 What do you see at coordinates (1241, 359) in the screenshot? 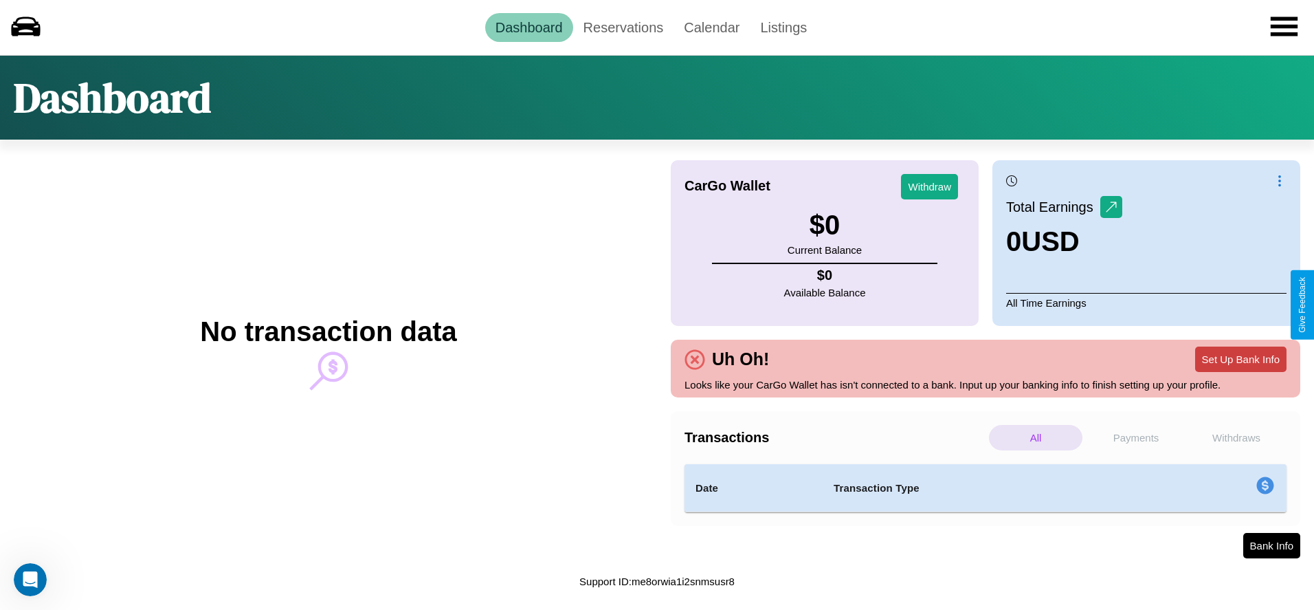
I see `button: Set Up Bank Info` at bounding box center [1241, 359].